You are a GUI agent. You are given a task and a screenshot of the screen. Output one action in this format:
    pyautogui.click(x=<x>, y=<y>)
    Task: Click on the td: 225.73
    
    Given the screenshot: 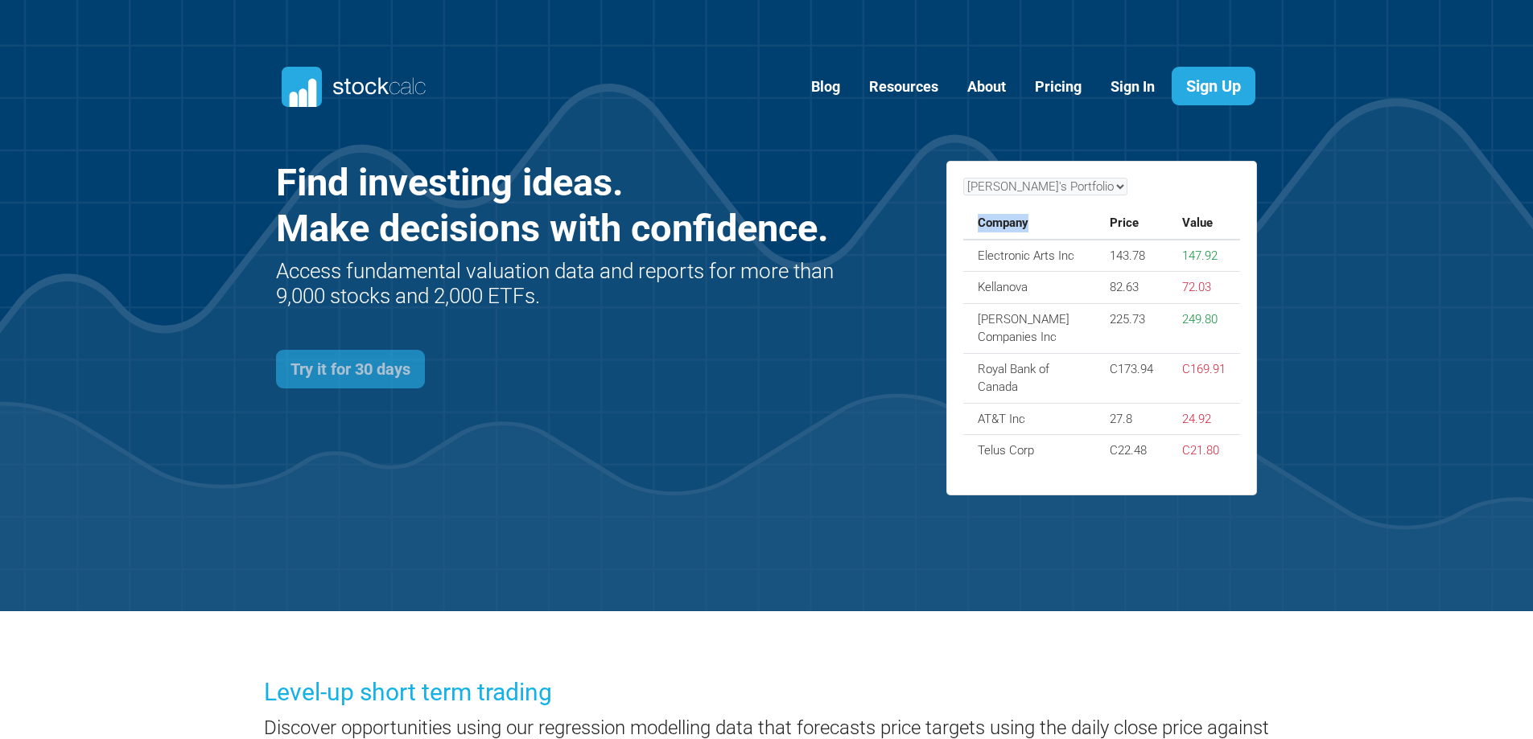 What is the action you would take?
    pyautogui.click(x=1131, y=328)
    